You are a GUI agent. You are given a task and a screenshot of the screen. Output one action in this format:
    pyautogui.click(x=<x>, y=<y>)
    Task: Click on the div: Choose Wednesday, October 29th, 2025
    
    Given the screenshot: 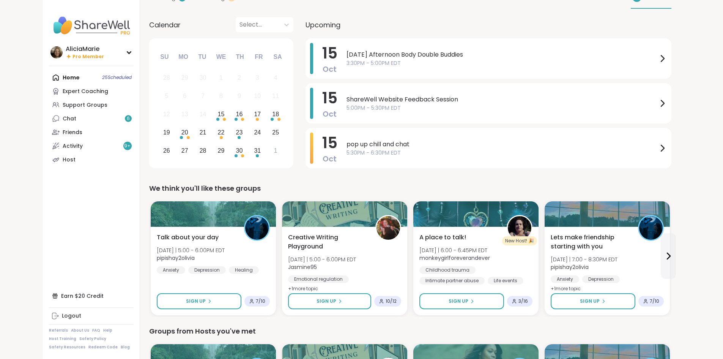 What is the action you would take?
    pyautogui.click(x=221, y=150)
    